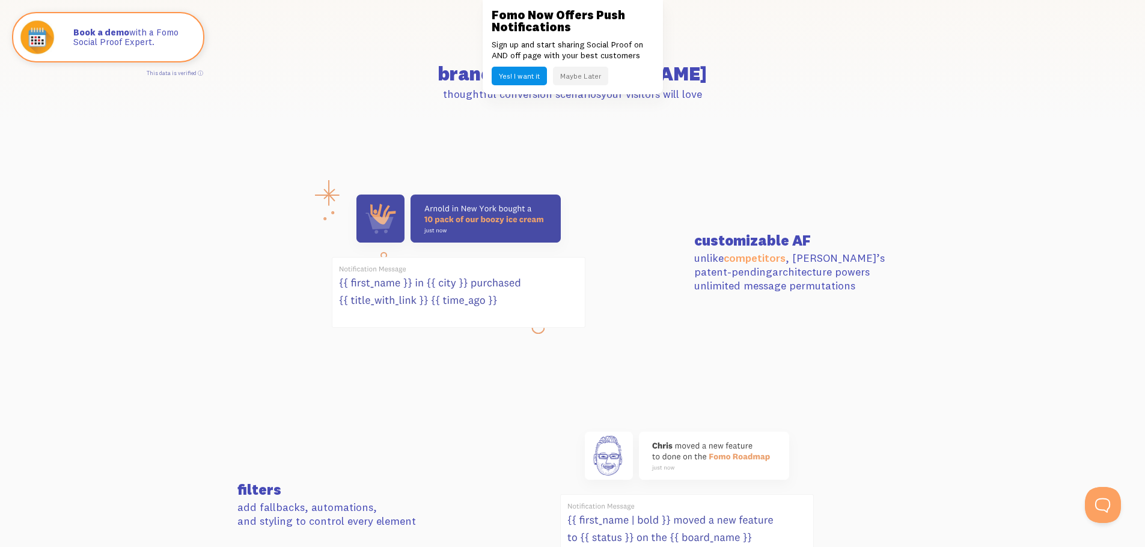  What do you see at coordinates (754, 258) in the screenshot?
I see `a: competitors` at bounding box center [754, 258].